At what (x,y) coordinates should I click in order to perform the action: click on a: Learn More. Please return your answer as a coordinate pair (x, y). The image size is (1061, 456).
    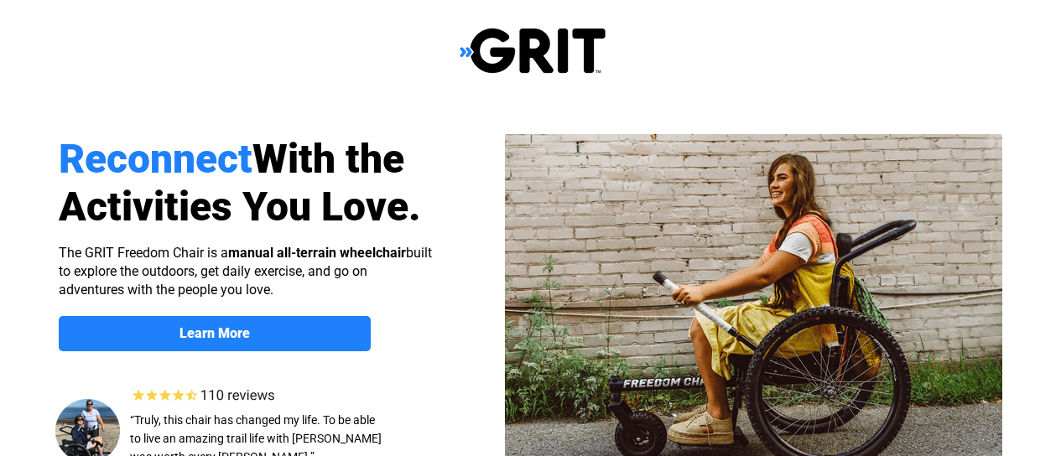
    Looking at the image, I should click on (215, 334).